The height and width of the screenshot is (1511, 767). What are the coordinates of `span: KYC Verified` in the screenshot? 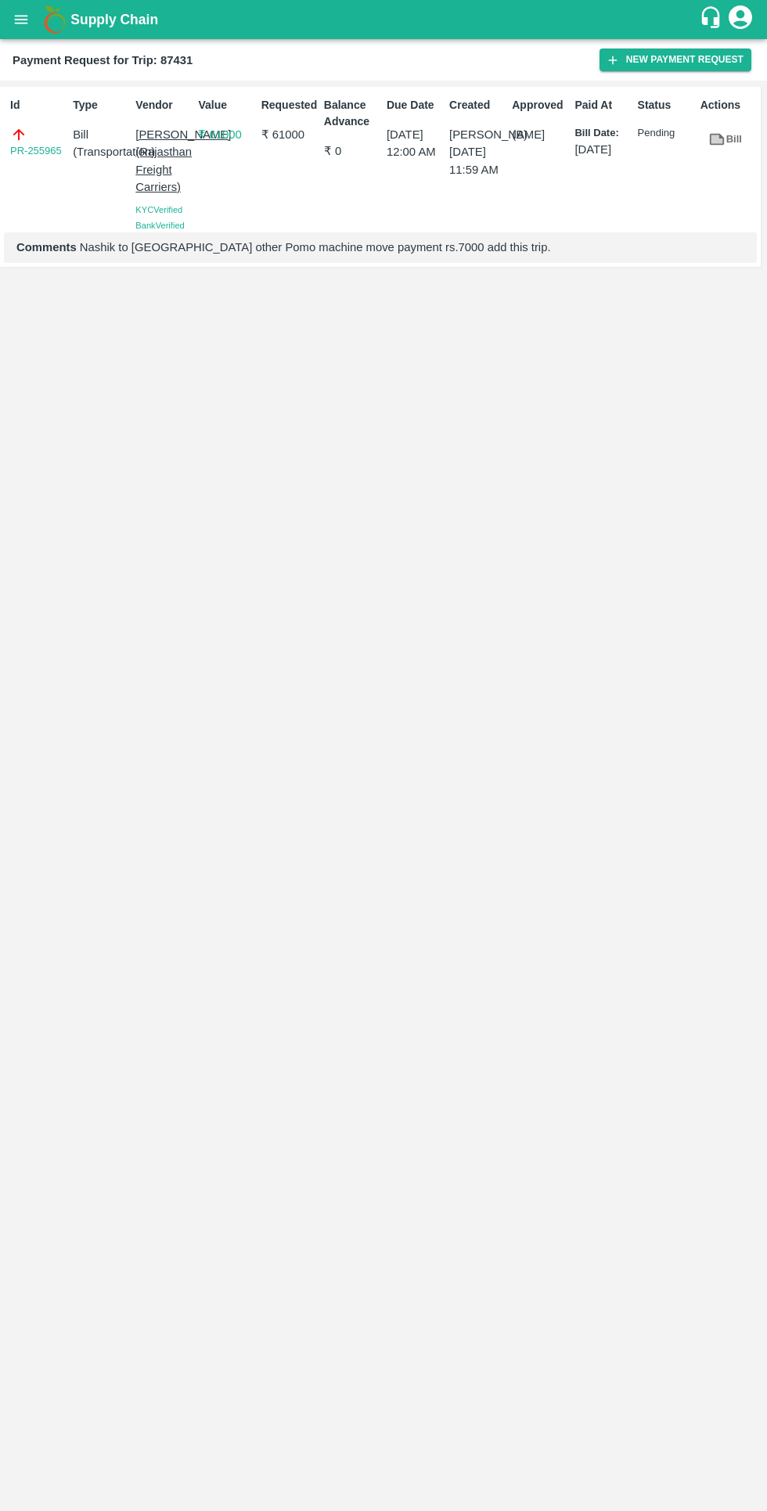 It's located at (159, 210).